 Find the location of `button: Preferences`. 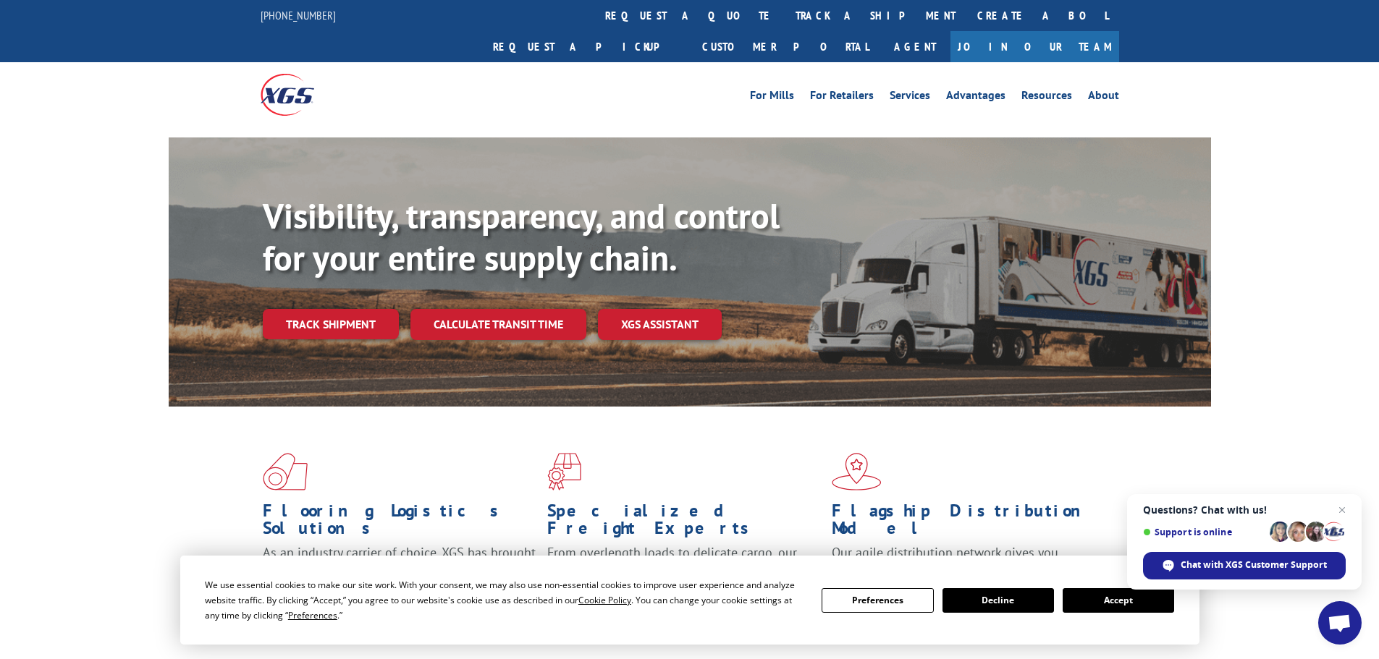

button: Preferences is located at coordinates (877, 601).